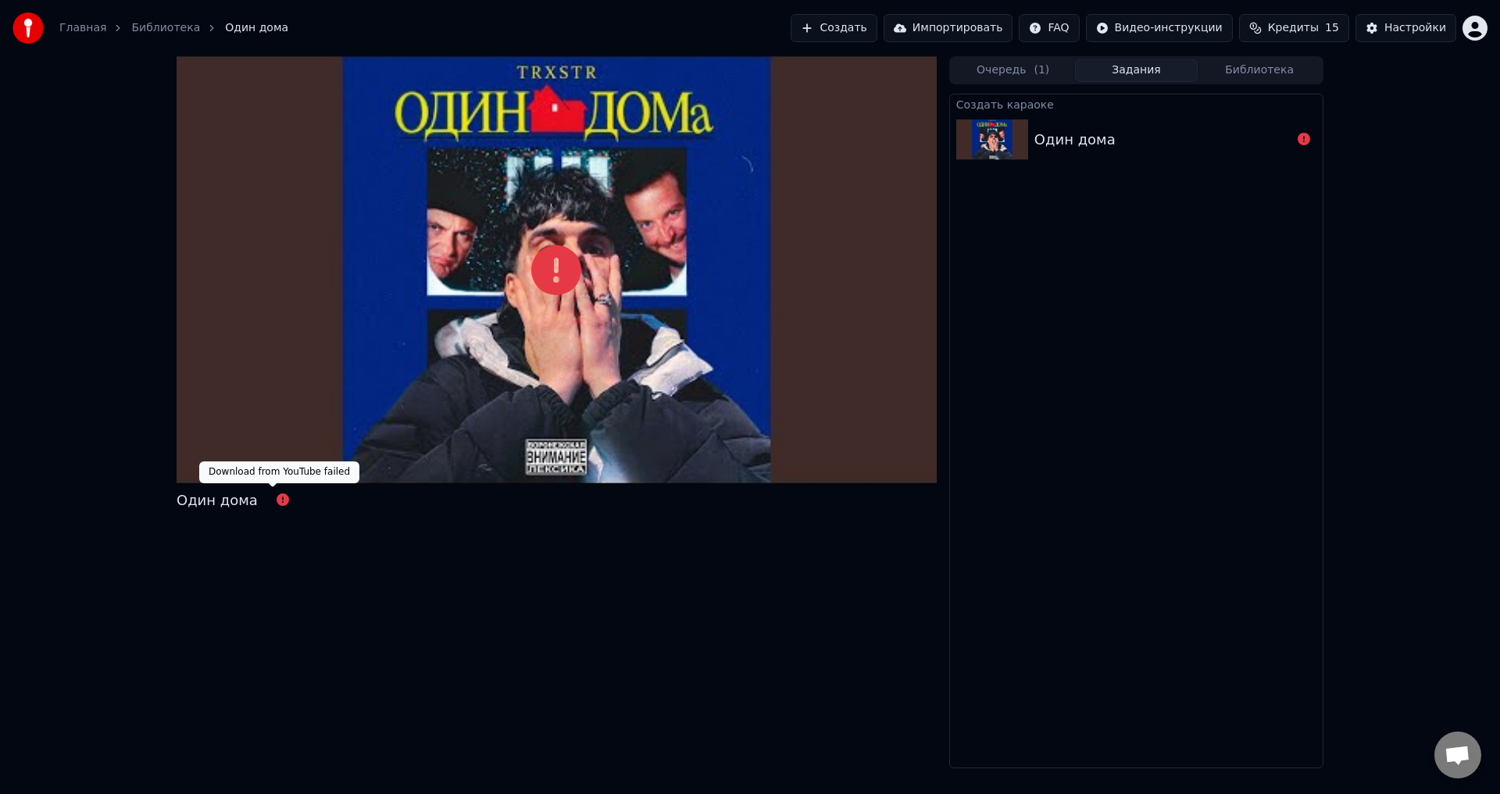 The width and height of the screenshot is (1500, 794). Describe the element at coordinates (173, 28) in the screenshot. I see `nav: breadcrumb` at that location.